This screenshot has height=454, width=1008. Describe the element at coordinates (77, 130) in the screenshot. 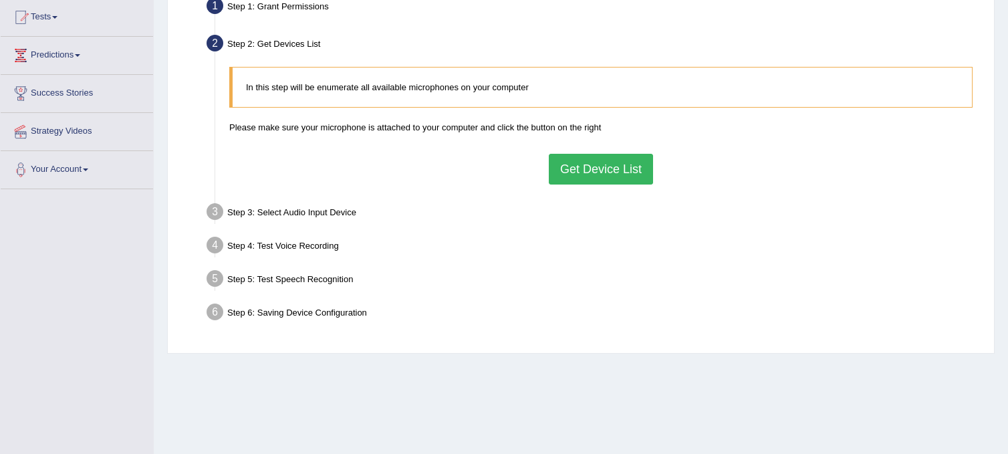

I see `a: Strategy Videos` at that location.